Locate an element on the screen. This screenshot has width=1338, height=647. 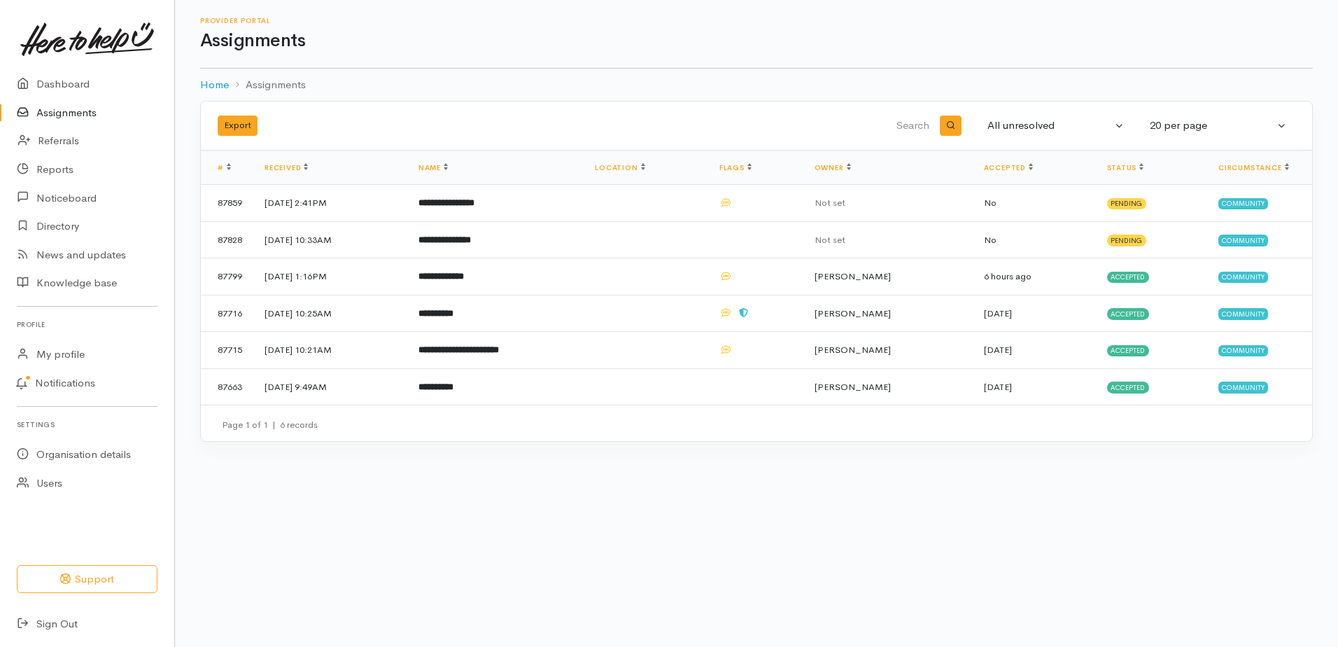
div: All unresolved is located at coordinates (1050, 125).